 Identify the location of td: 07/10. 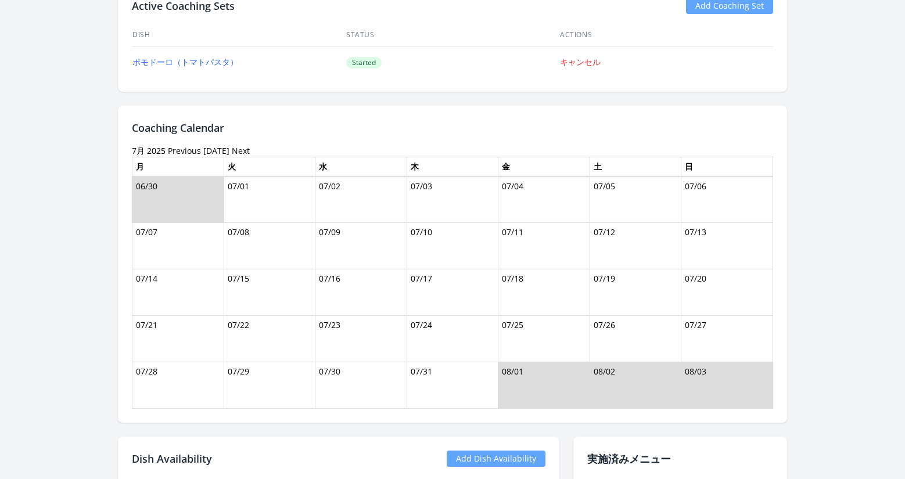
(452, 246).